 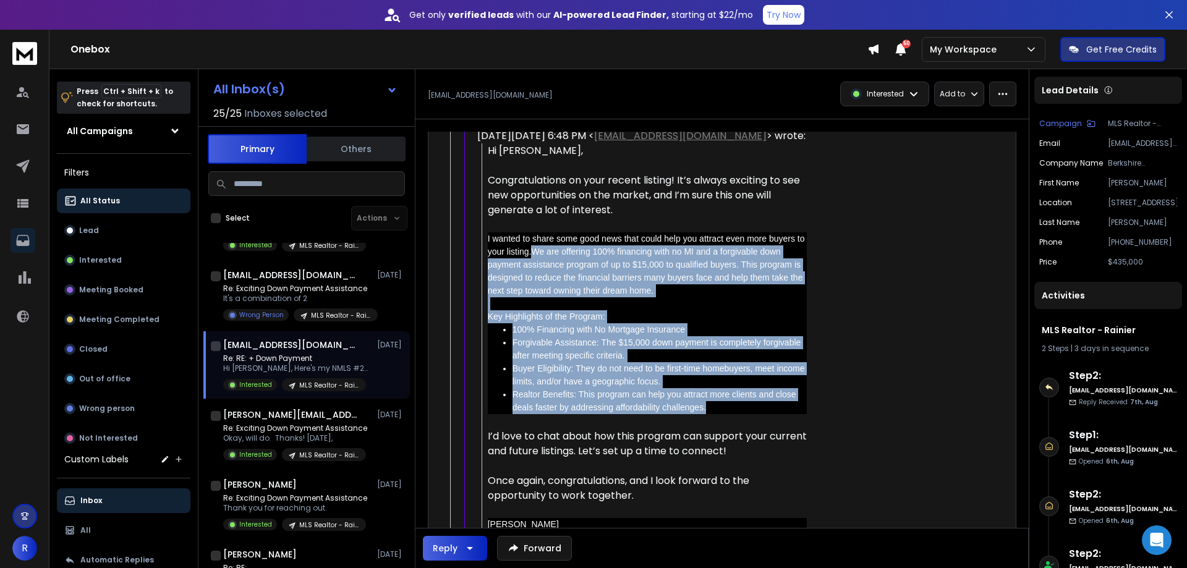 What do you see at coordinates (124, 231) in the screenshot?
I see `button: Lead` at bounding box center [124, 231].